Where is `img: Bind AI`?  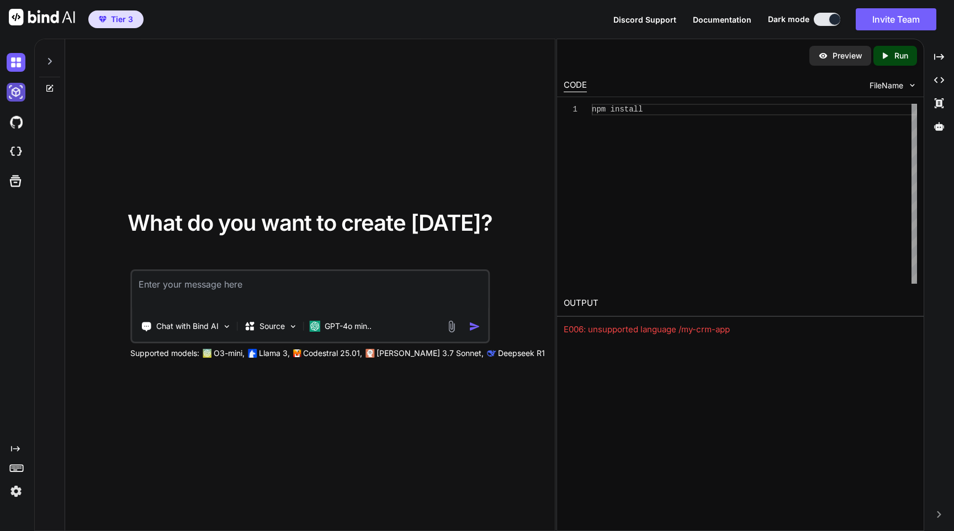 img: Bind AI is located at coordinates (42, 17).